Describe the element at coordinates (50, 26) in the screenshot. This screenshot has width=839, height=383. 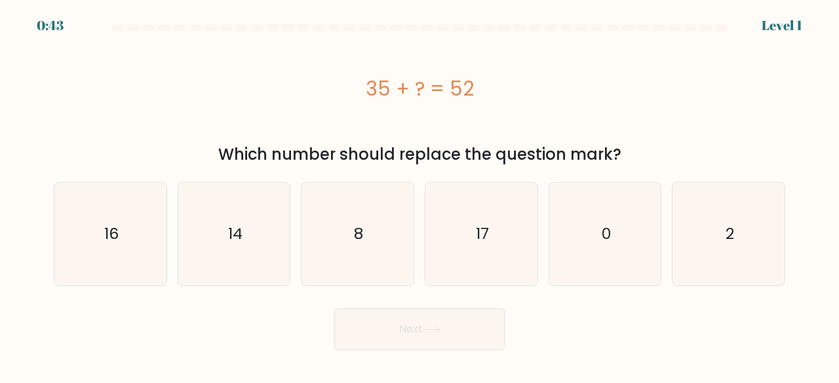
I see `div: 0:43` at that location.